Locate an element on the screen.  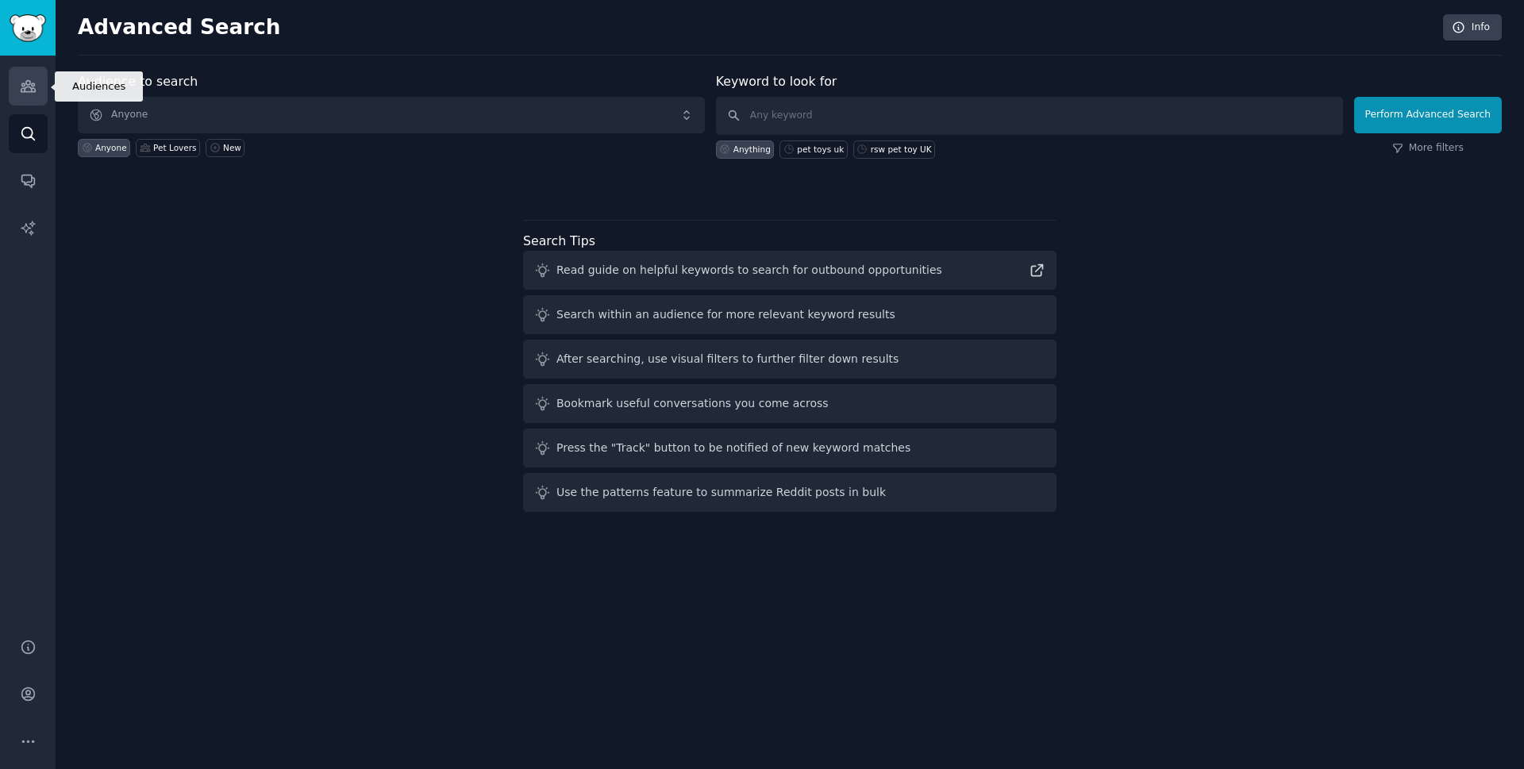
label: Keyword to look for is located at coordinates (776, 81).